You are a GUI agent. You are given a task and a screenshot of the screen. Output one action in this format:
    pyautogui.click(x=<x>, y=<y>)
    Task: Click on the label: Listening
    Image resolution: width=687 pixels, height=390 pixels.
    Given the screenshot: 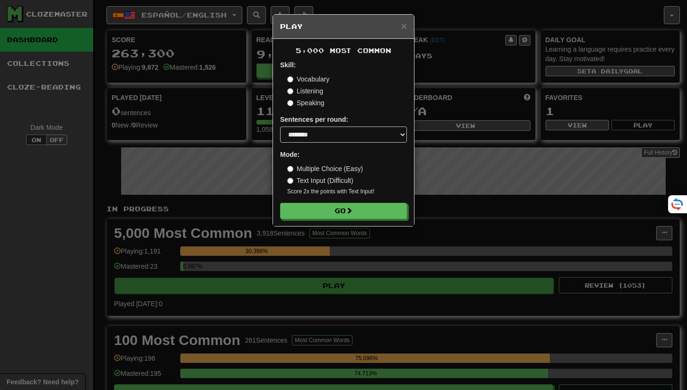 What is the action you would take?
    pyautogui.click(x=305, y=91)
    